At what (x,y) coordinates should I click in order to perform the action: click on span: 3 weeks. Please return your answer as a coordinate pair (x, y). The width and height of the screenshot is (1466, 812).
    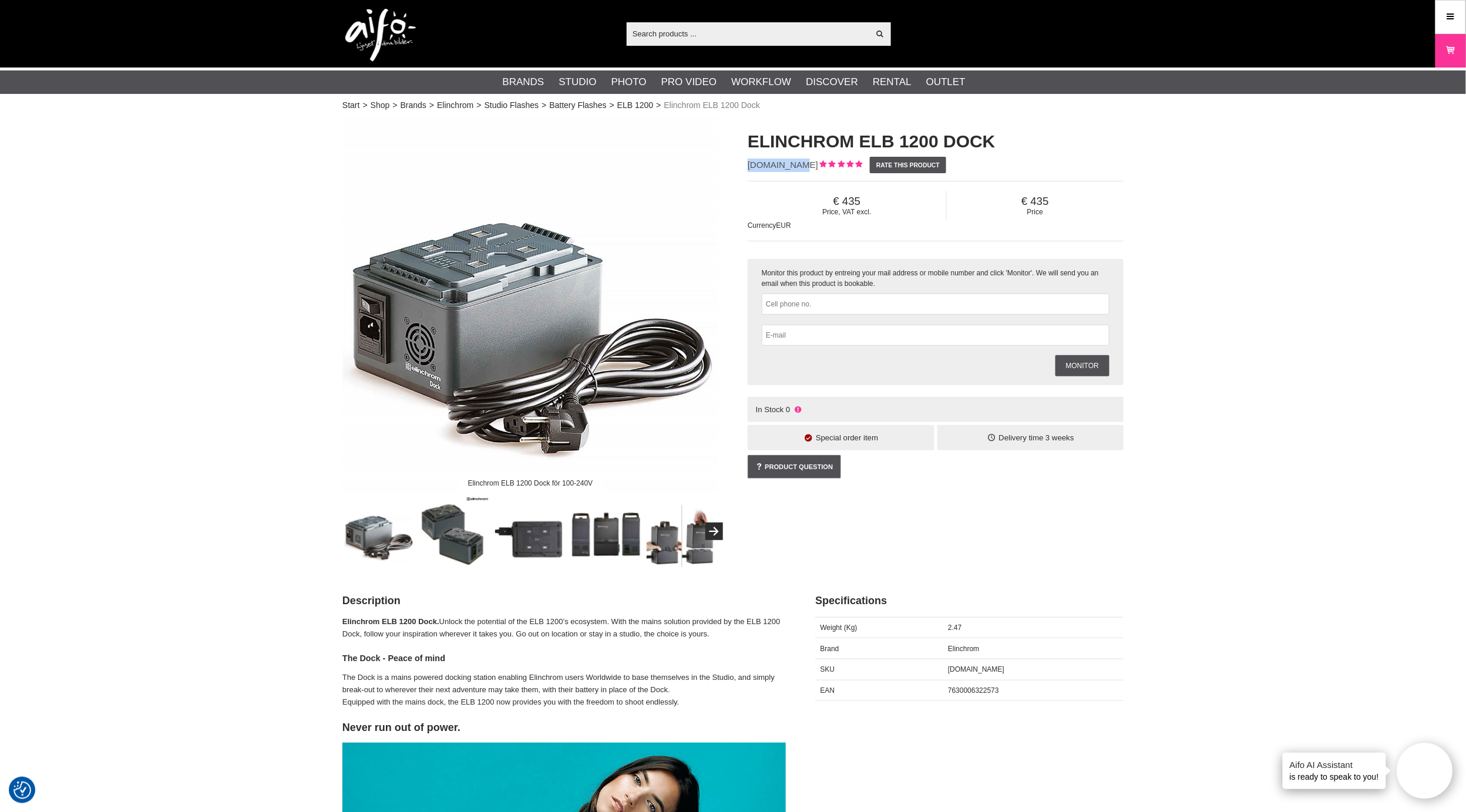
    Looking at the image, I should click on (1059, 438).